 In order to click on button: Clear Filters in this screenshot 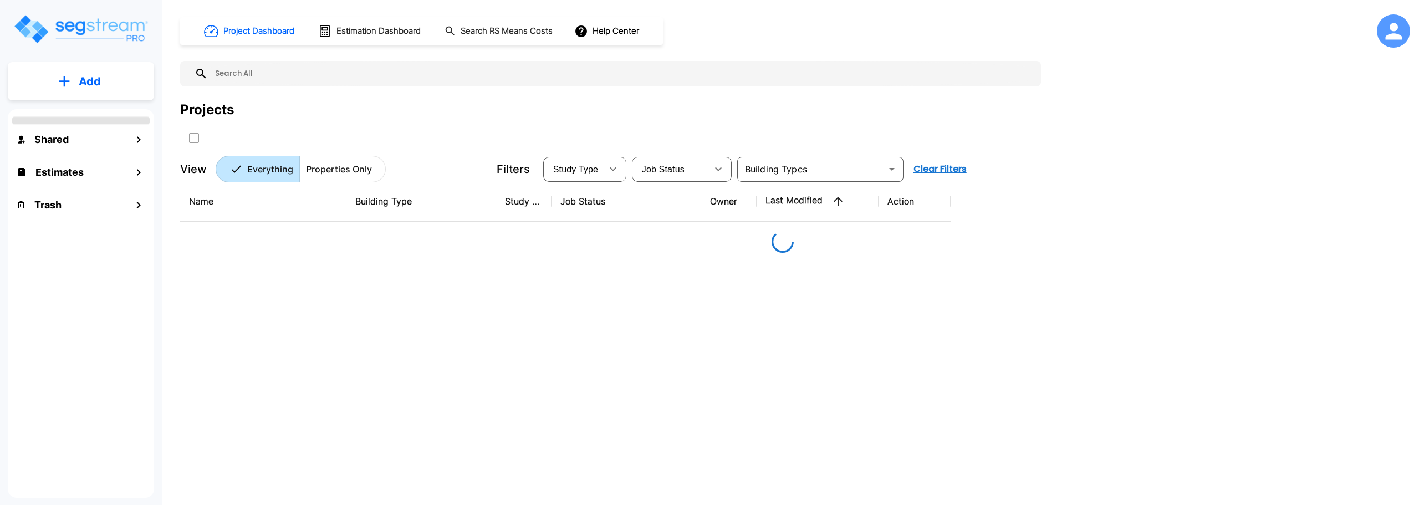, I will do `click(940, 169)`.